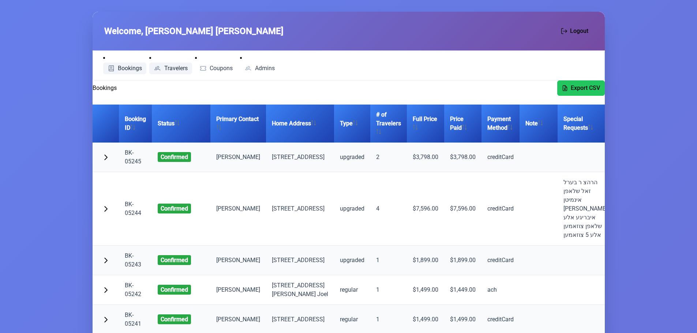 The width and height of the screenshot is (697, 333). What do you see at coordinates (259, 68) in the screenshot?
I see `a: Admins` at bounding box center [259, 68].